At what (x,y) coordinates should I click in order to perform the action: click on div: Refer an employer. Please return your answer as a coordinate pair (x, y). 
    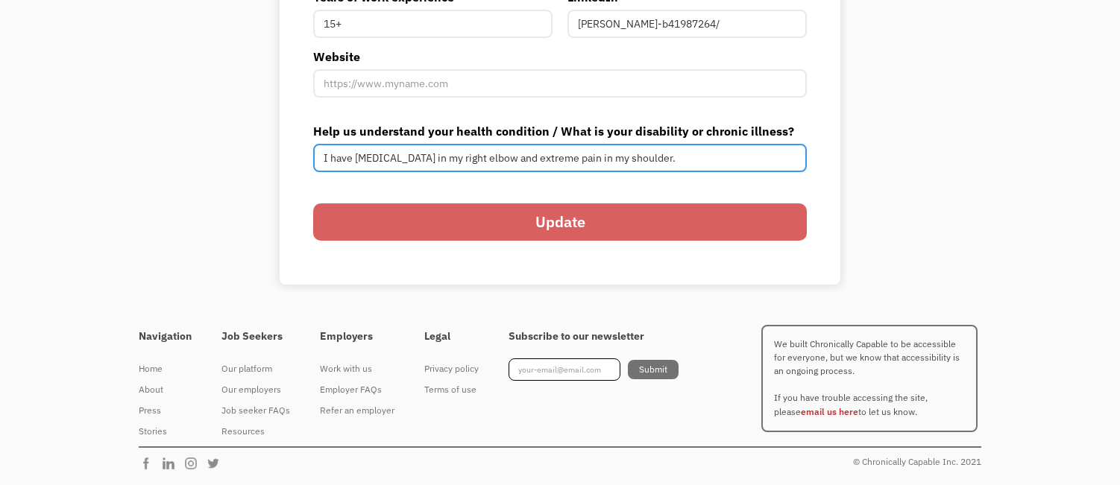
    Looking at the image, I should click on (357, 411).